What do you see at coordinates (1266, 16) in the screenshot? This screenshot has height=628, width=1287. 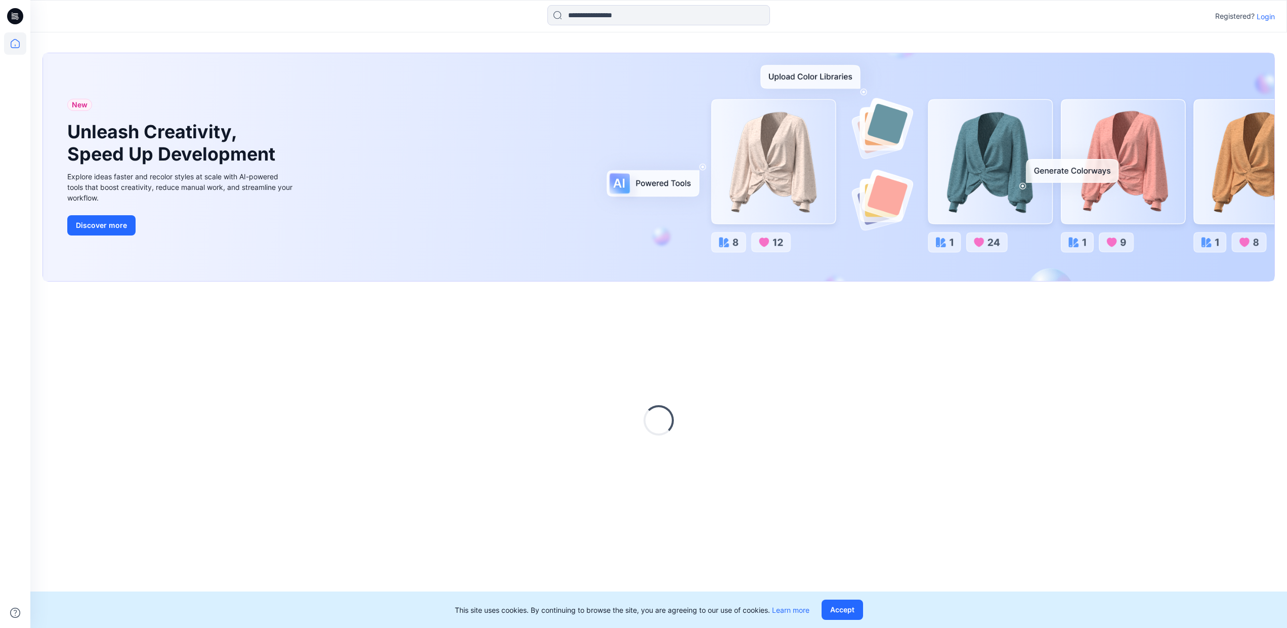 I see `p: Login` at bounding box center [1266, 16].